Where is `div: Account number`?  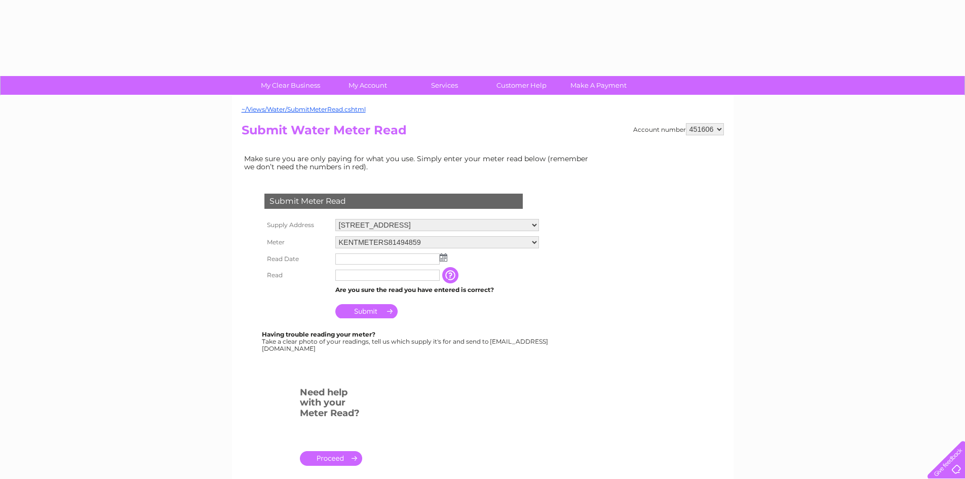 div: Account number is located at coordinates (679, 129).